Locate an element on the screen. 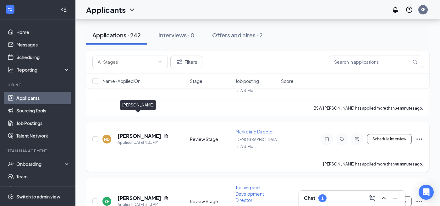 This screenshot has width=440, height=206. svg: Settings is located at coordinates (11, 197).